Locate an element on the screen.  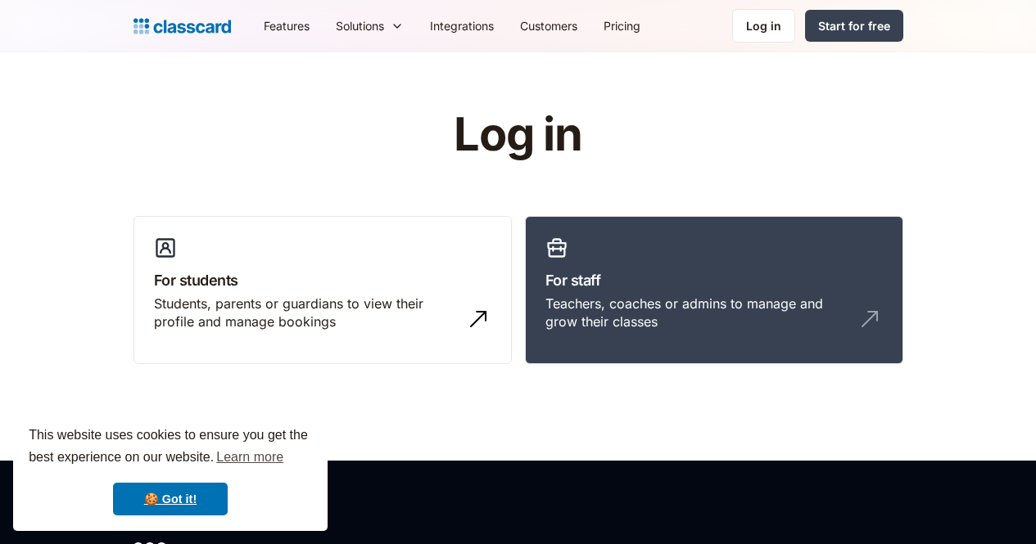
a: learn more about cookies is located at coordinates (250, 458).